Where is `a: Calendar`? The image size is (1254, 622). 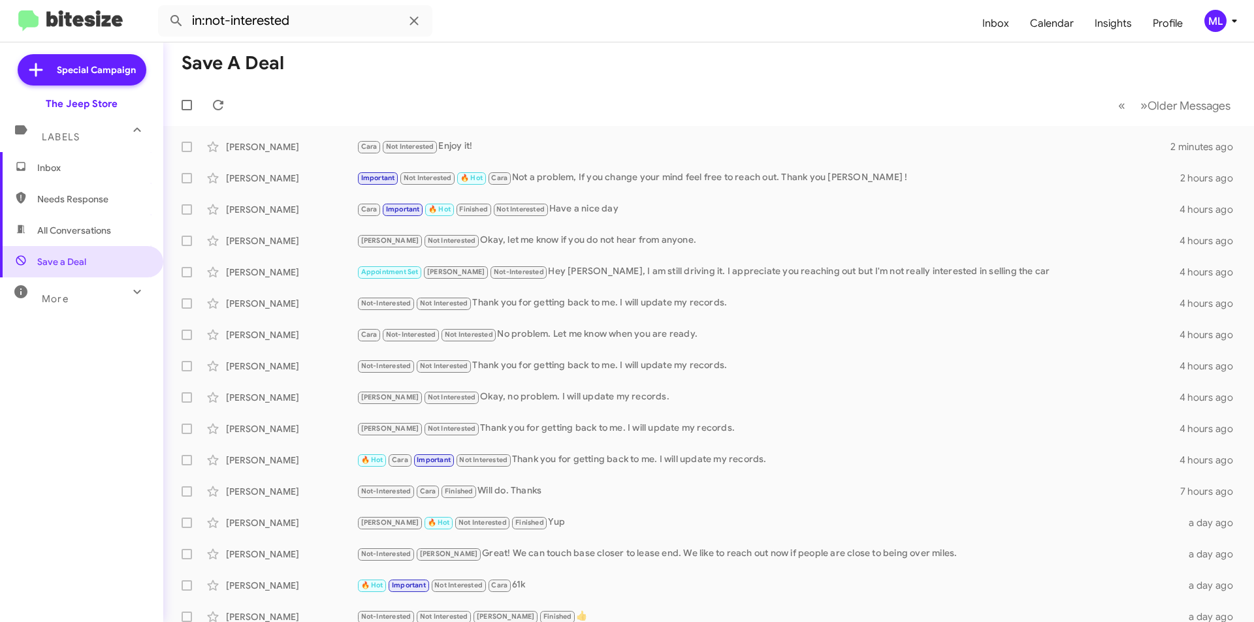 a: Calendar is located at coordinates (1051, 24).